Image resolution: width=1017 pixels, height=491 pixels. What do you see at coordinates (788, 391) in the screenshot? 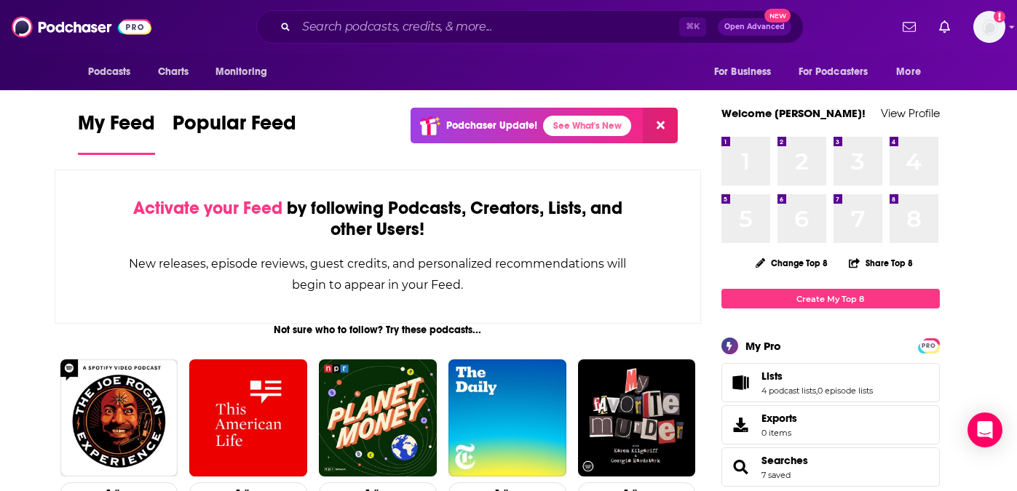
I see `a: 4 podcast lists` at bounding box center [788, 391].